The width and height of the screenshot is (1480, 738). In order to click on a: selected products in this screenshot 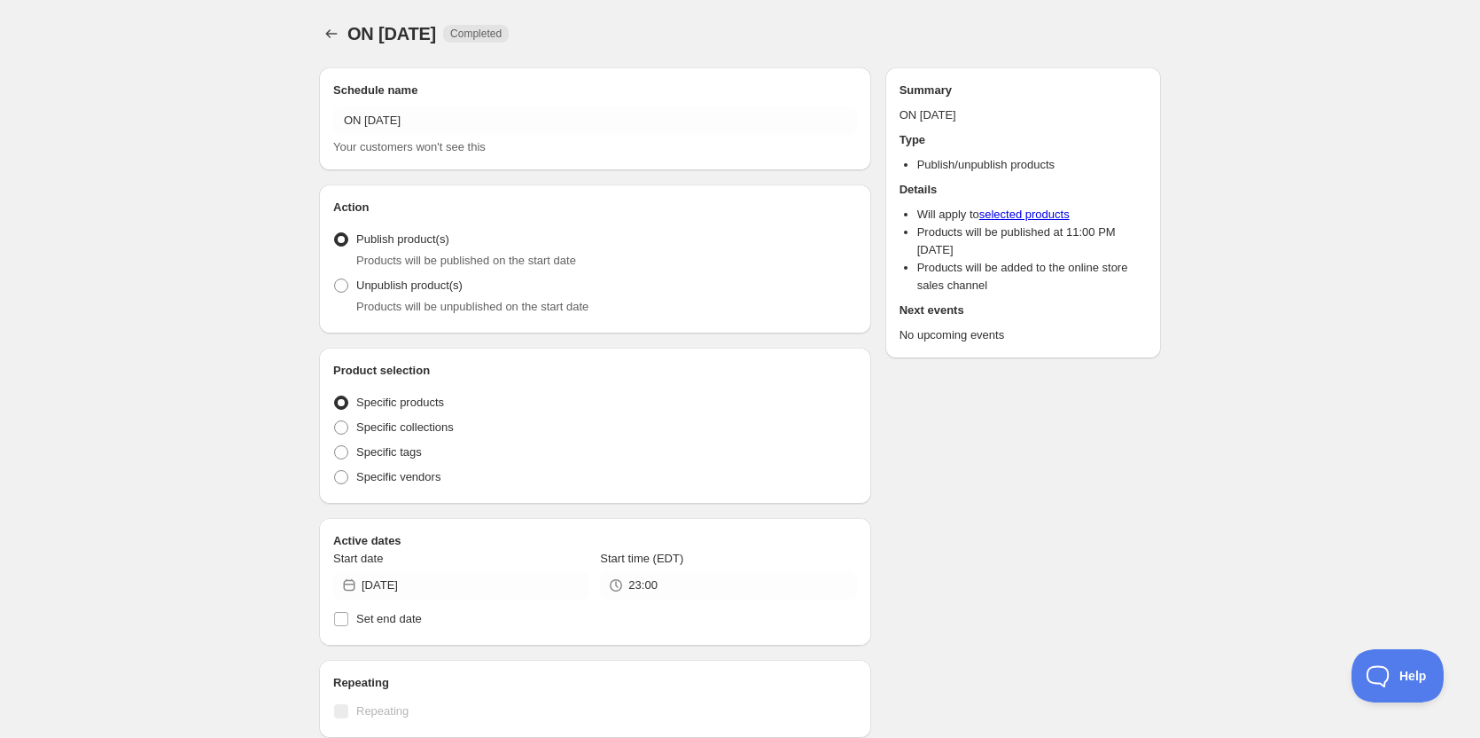, I will do `click(1025, 214)`.